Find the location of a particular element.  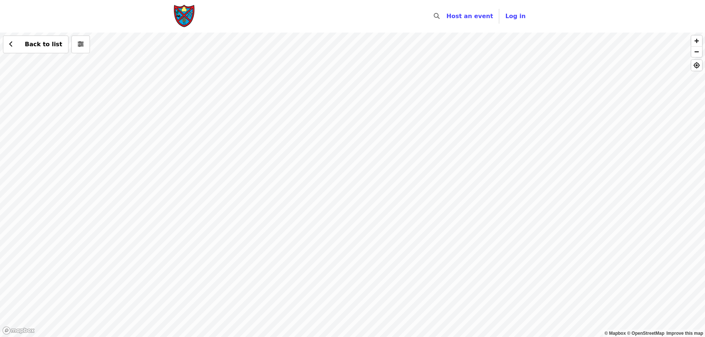

i: search icon is located at coordinates (437, 16).